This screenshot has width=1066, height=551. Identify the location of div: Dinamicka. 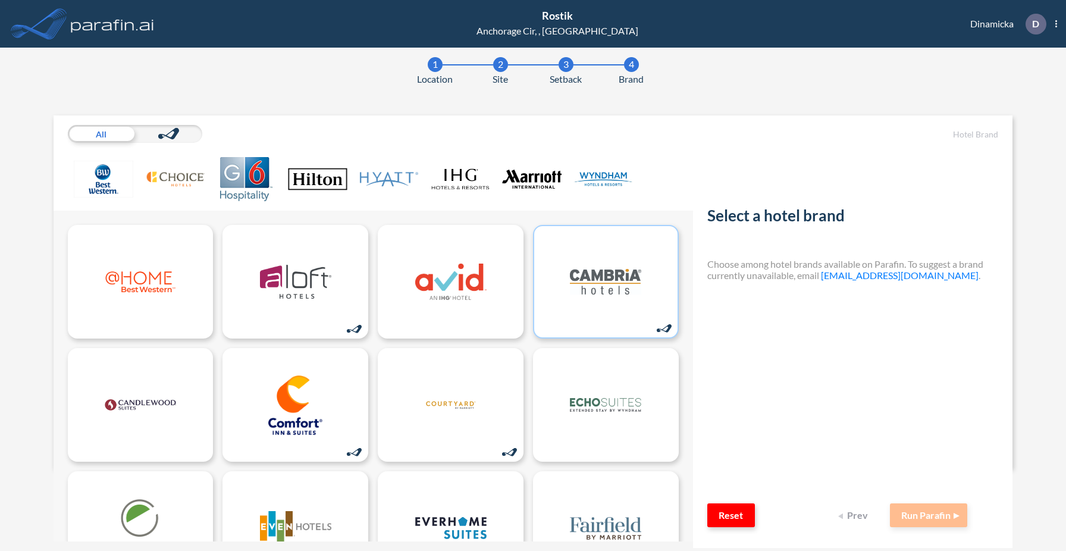
(1005, 24).